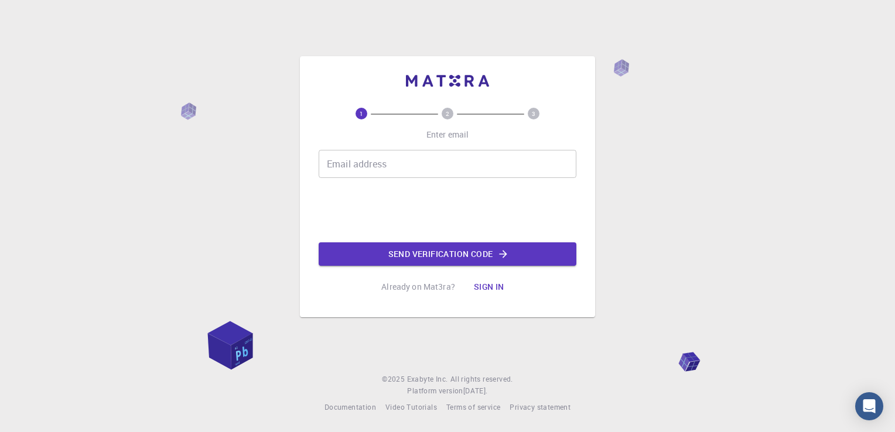 The width and height of the screenshot is (895, 432). What do you see at coordinates (481, 379) in the screenshot?
I see `span: All rights reserved.` at bounding box center [481, 379].